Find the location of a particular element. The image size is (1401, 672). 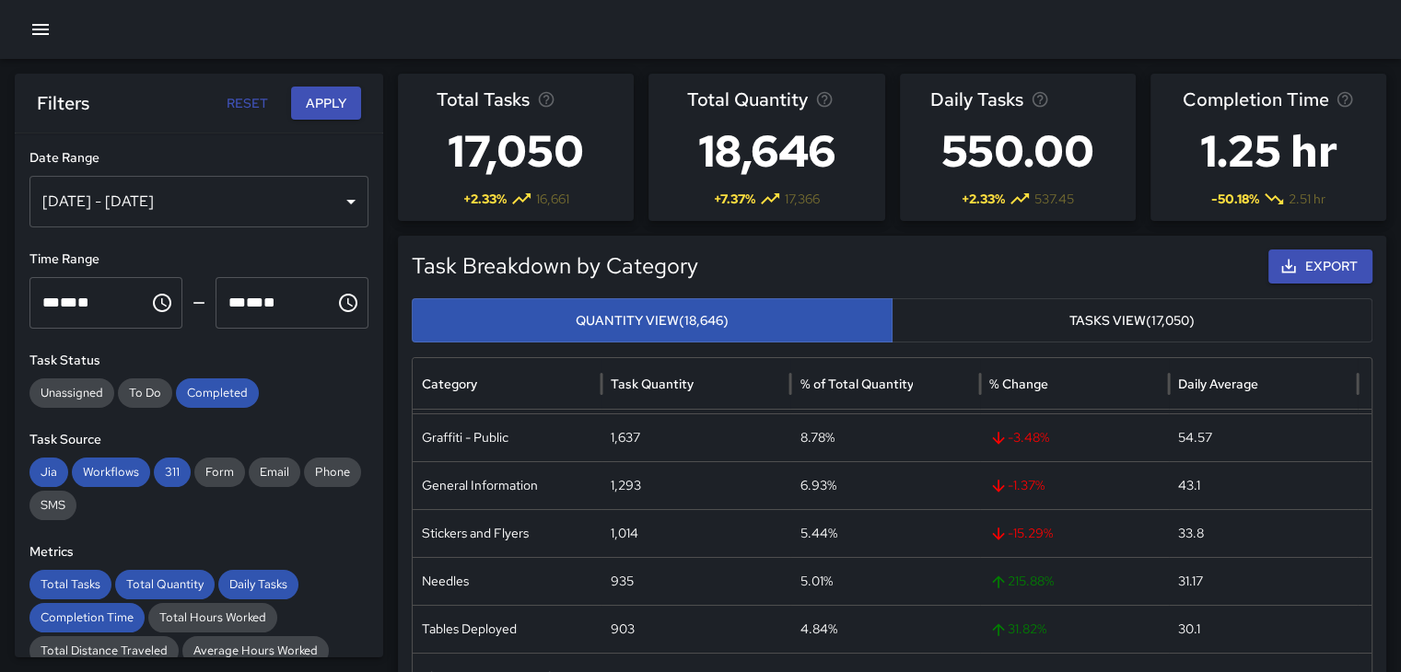

div: Daily Average is located at coordinates (1217, 384).